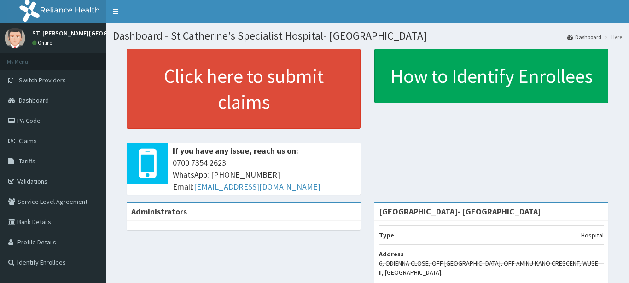 The width and height of the screenshot is (629, 283). Describe the element at coordinates (235, 150) in the screenshot. I see `b: If you have any issue, reach us on:` at that location.